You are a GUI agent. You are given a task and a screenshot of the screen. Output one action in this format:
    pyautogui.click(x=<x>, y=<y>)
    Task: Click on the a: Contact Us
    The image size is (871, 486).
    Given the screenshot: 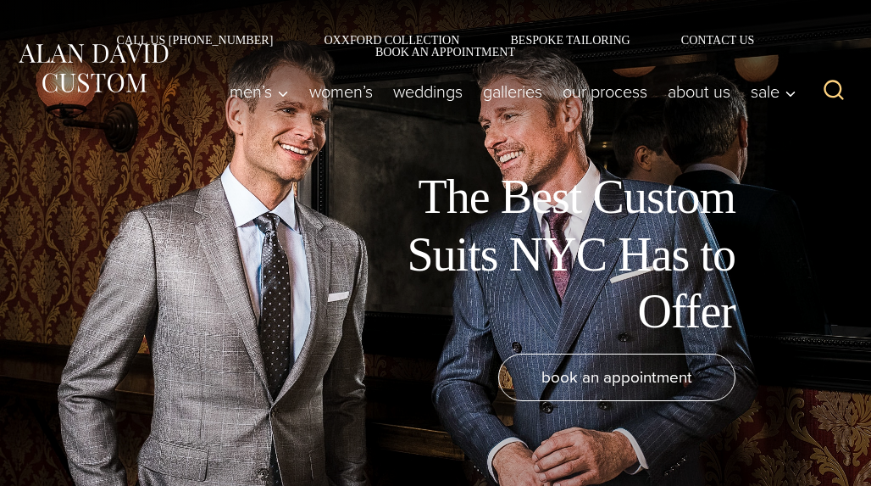 What is the action you would take?
    pyautogui.click(x=718, y=40)
    